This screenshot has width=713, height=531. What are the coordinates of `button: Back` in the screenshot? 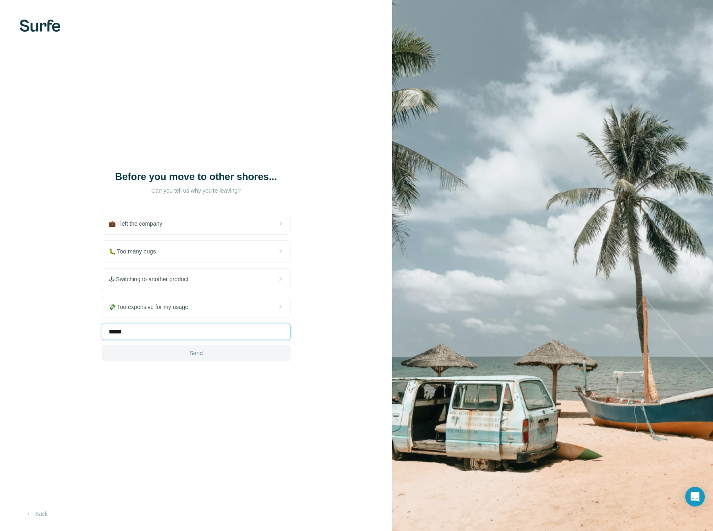 It's located at (36, 514).